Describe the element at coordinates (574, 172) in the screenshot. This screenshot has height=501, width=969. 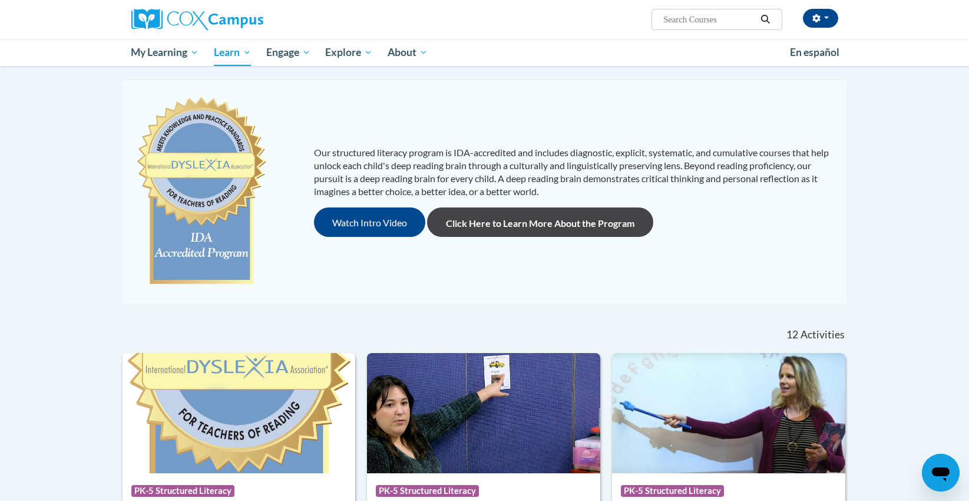
I see `p: Our structured literacy program is IDA-accredited and includes diagnostic, explicit, systematic, ...` at that location.